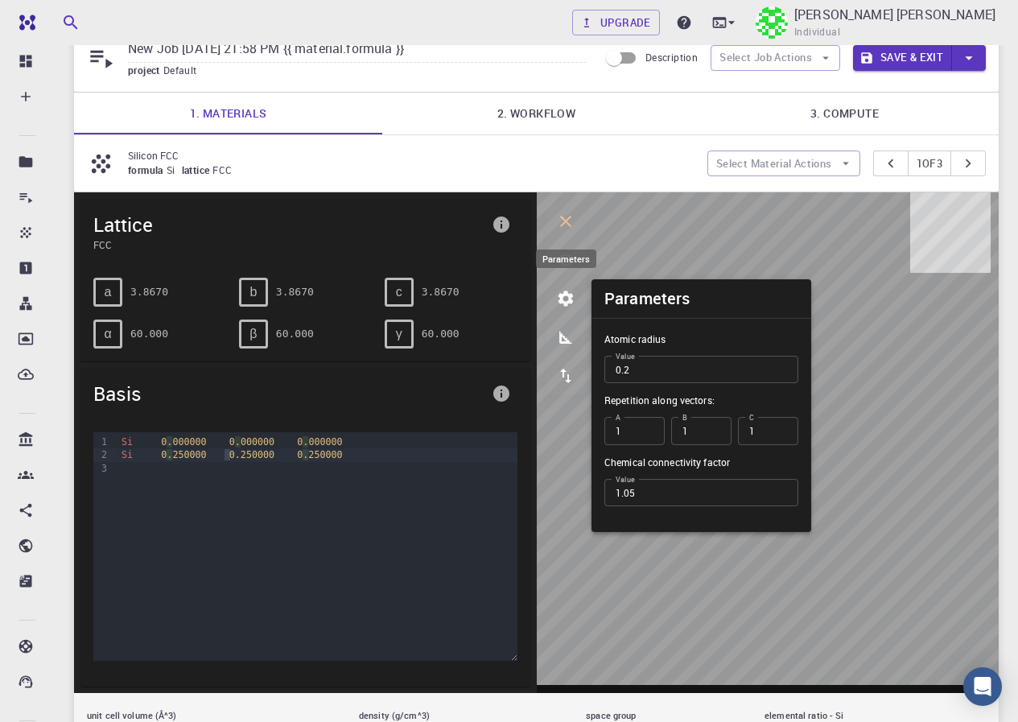 The height and width of the screenshot is (722, 1018). What do you see at coordinates (47, 61) in the screenshot?
I see `p: Dashboard` at bounding box center [47, 61].